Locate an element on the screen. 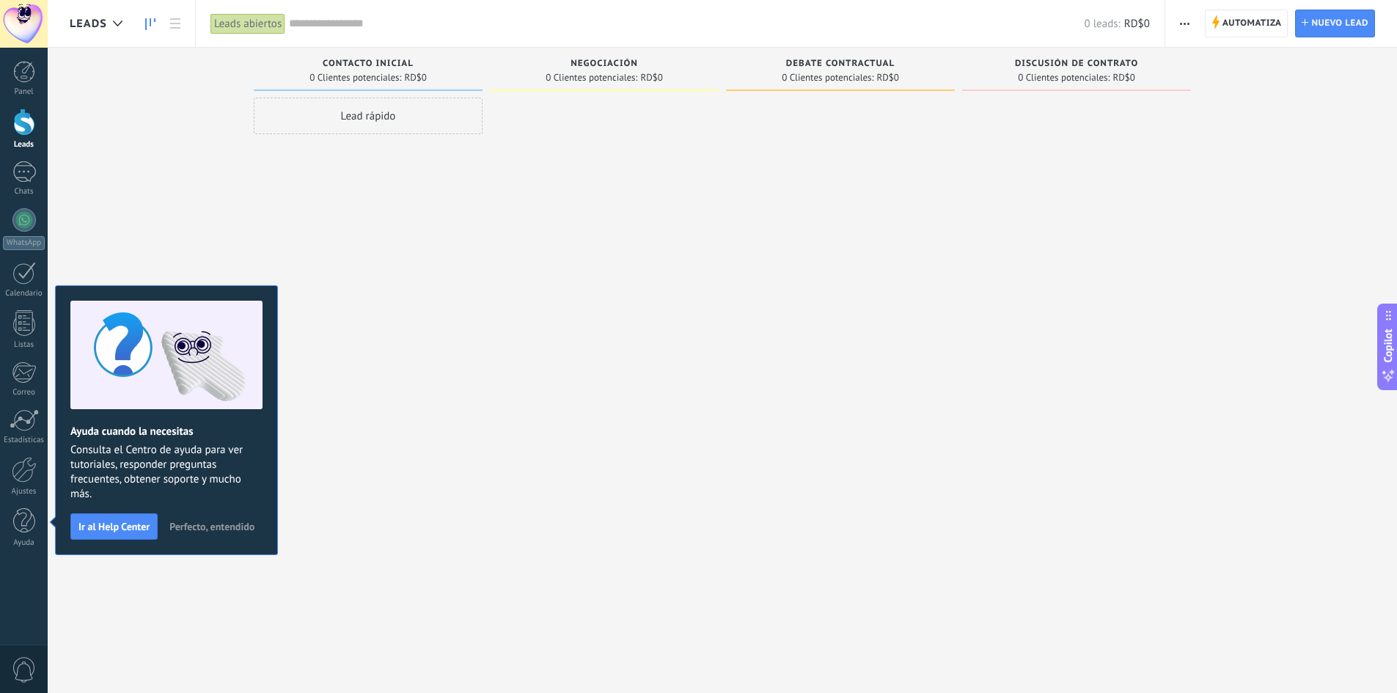 This screenshot has height=693, width=1397. div: Discusión de contrato is located at coordinates (1076, 65).